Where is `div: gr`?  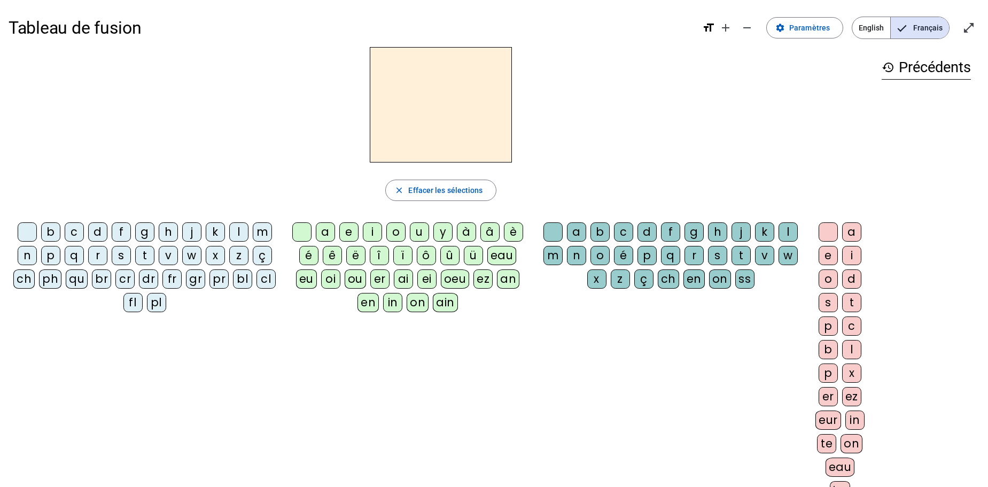 div: gr is located at coordinates (196, 279).